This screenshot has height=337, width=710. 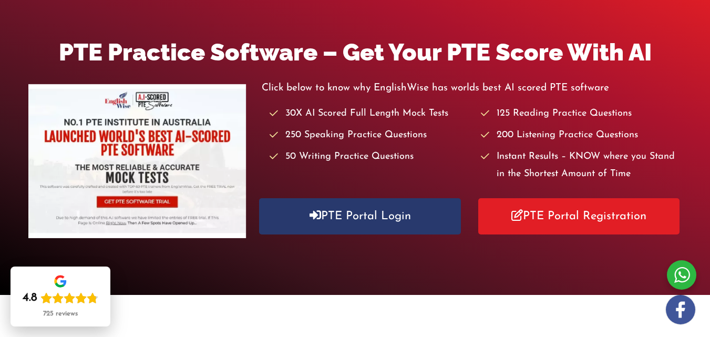 I want to click on li: 200 Listening Practice Questions, so click(x=581, y=135).